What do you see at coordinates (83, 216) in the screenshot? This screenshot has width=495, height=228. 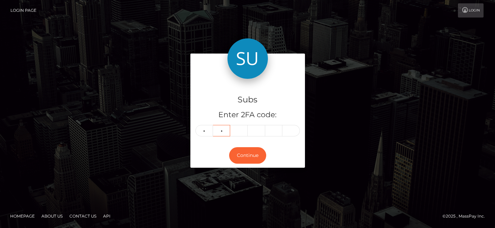 I see `a: Contact Us` at bounding box center [83, 216].